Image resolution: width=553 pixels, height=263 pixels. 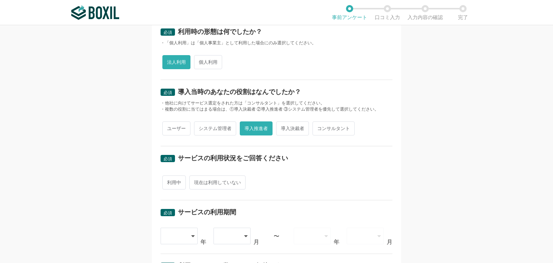 What do you see at coordinates (208, 62) in the screenshot?
I see `span: 個人利用` at bounding box center [208, 62].